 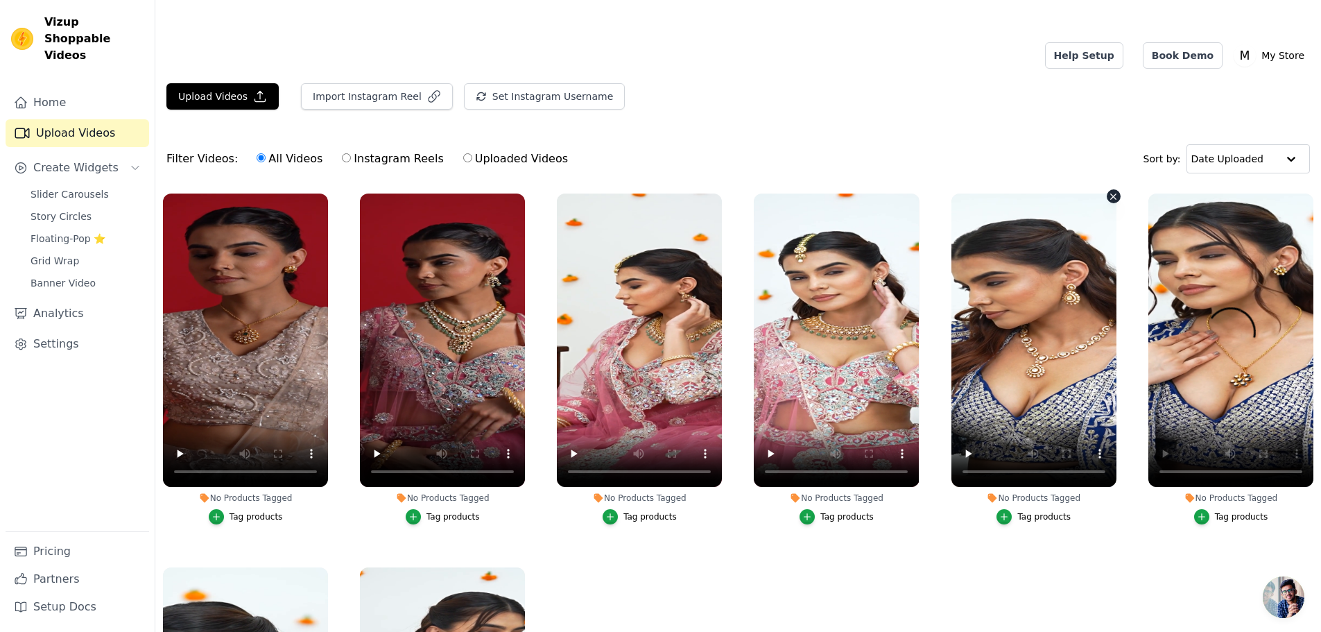 What do you see at coordinates (223, 96) in the screenshot?
I see `button: Upload Videos` at bounding box center [223, 96].